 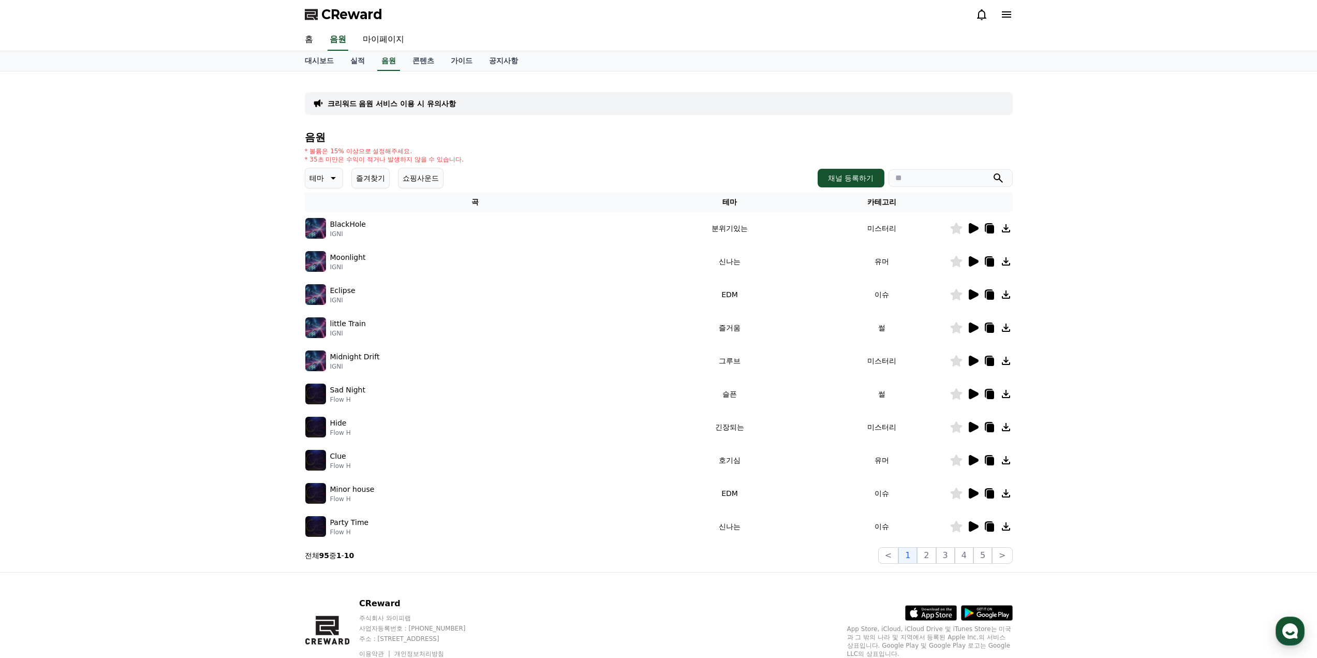 I want to click on th: 테마, so click(x=729, y=202).